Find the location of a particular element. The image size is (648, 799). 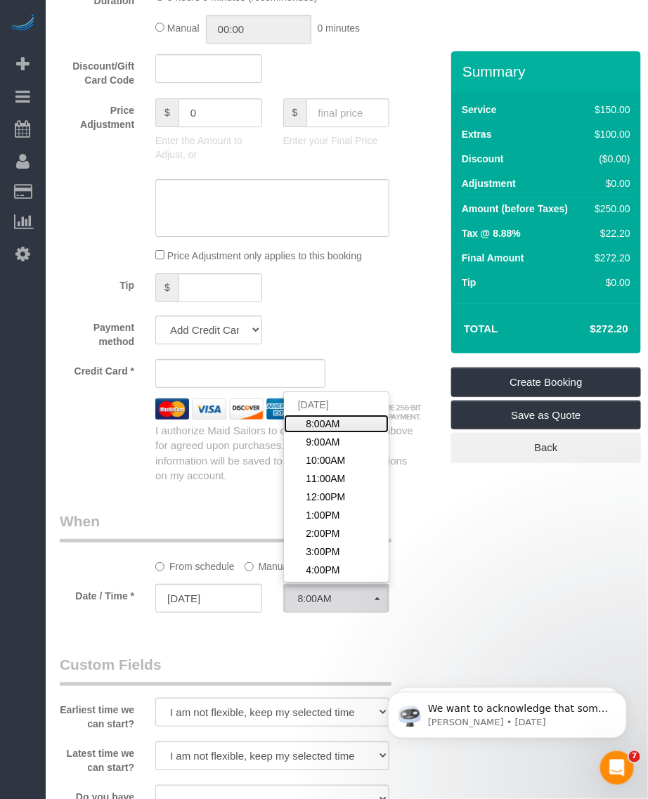

div: ($0.00) is located at coordinates (610, 159).